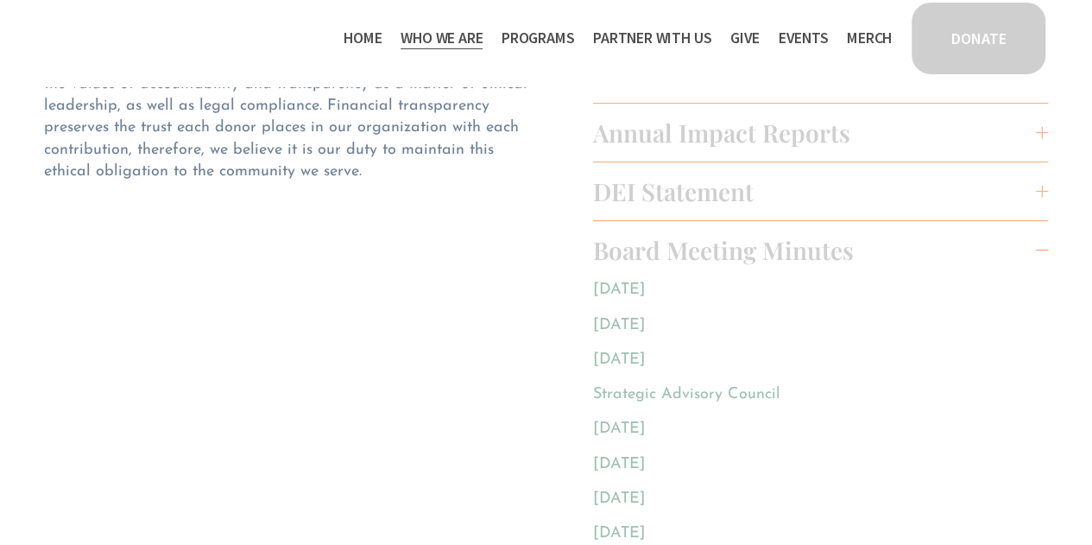  What do you see at coordinates (546, 64) in the screenshot?
I see `div: Sort New > Old` at bounding box center [546, 64].